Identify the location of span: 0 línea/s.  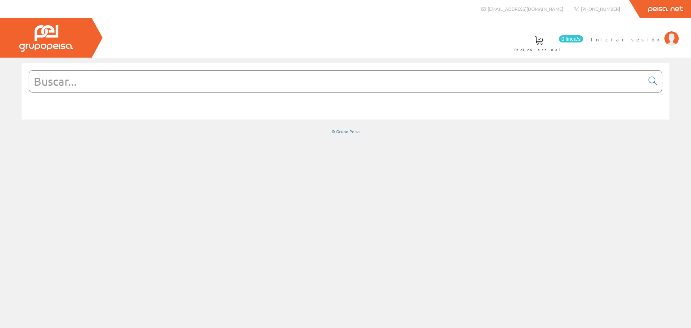
(571, 39).